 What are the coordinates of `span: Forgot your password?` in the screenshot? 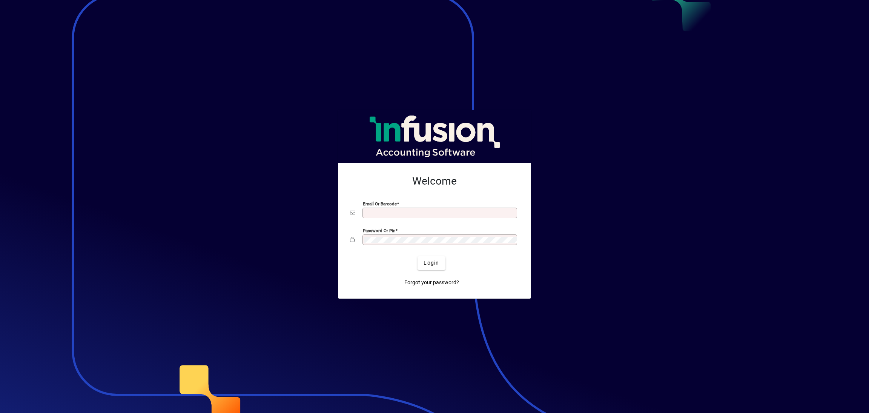 It's located at (431, 282).